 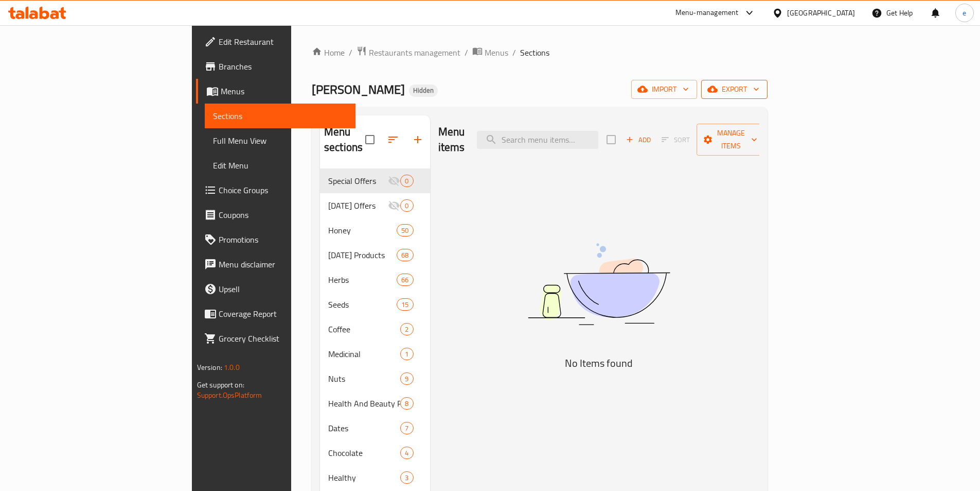 What do you see at coordinates (415, 52) in the screenshot?
I see `span: Restaurants management` at bounding box center [415, 52].